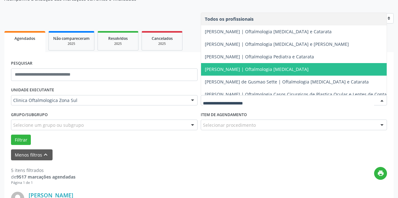  What do you see at coordinates (229, 19) in the screenshot?
I see `span: Todos os profissionais` at bounding box center [229, 19].